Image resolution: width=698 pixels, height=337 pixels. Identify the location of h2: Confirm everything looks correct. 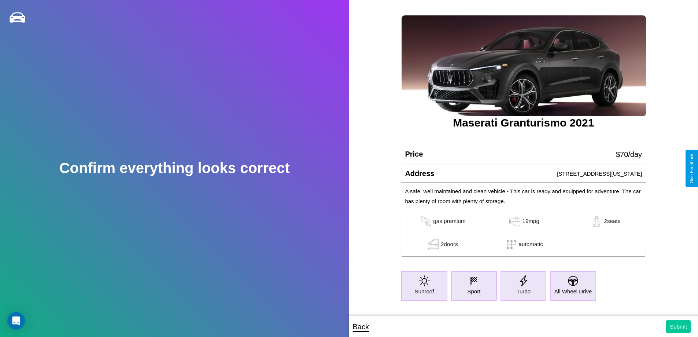
(174, 168).